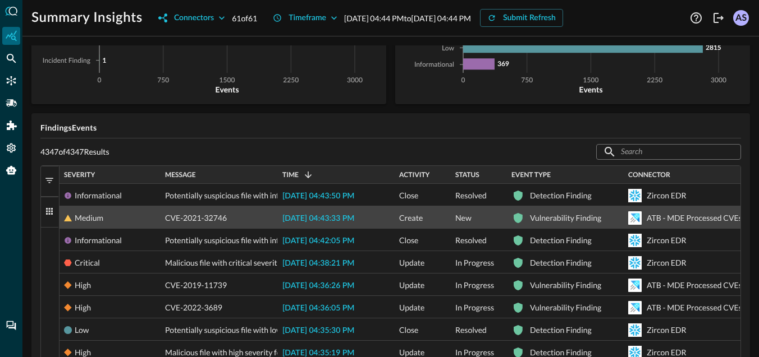  I want to click on div: Summary Insights, so click(11, 36).